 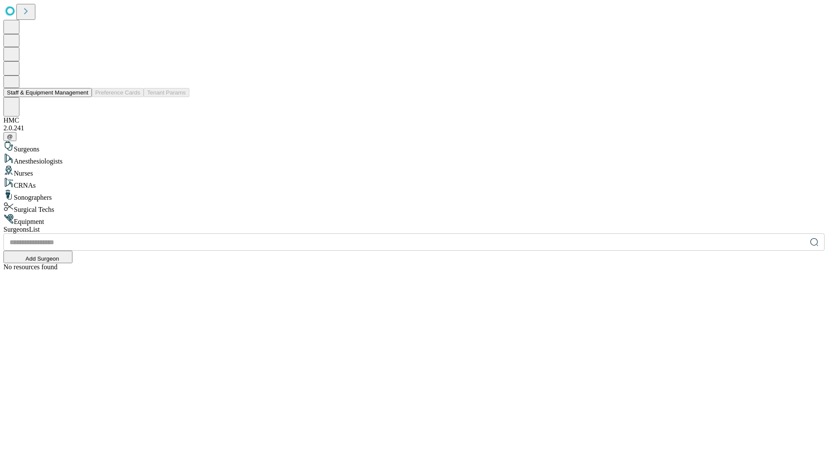 What do you see at coordinates (38, 257) in the screenshot?
I see `button: Add Surgeon` at bounding box center [38, 257].